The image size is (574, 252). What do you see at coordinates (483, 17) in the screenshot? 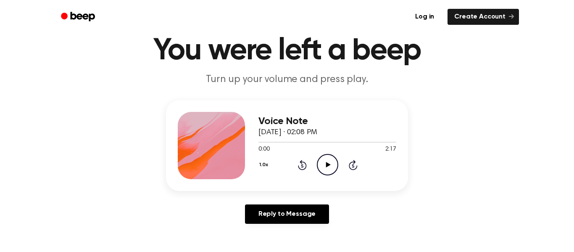
I see `a: Create Account` at bounding box center [483, 17].